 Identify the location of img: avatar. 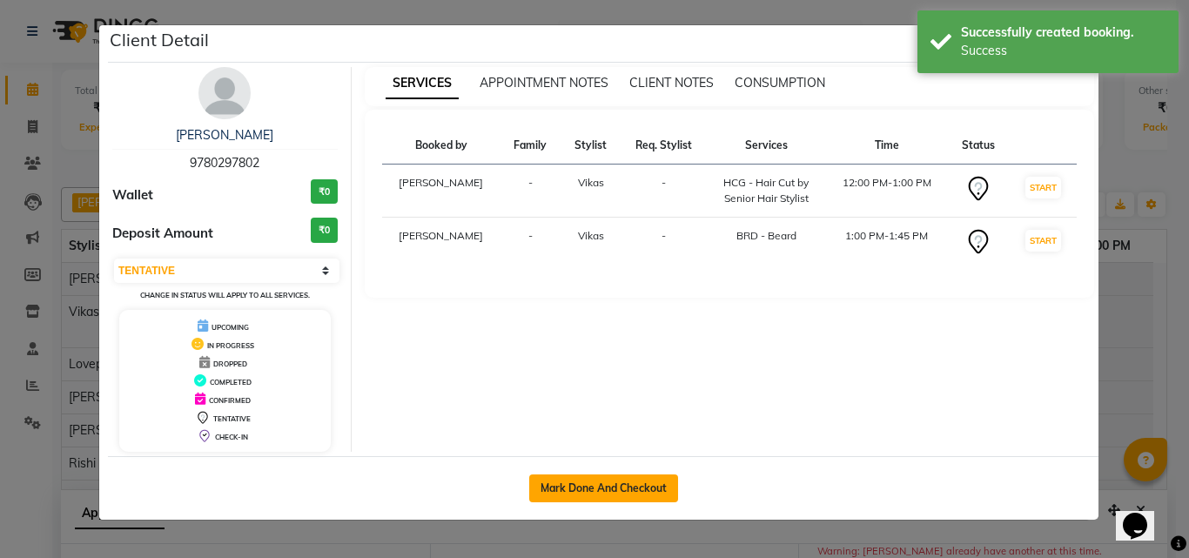
(225, 93).